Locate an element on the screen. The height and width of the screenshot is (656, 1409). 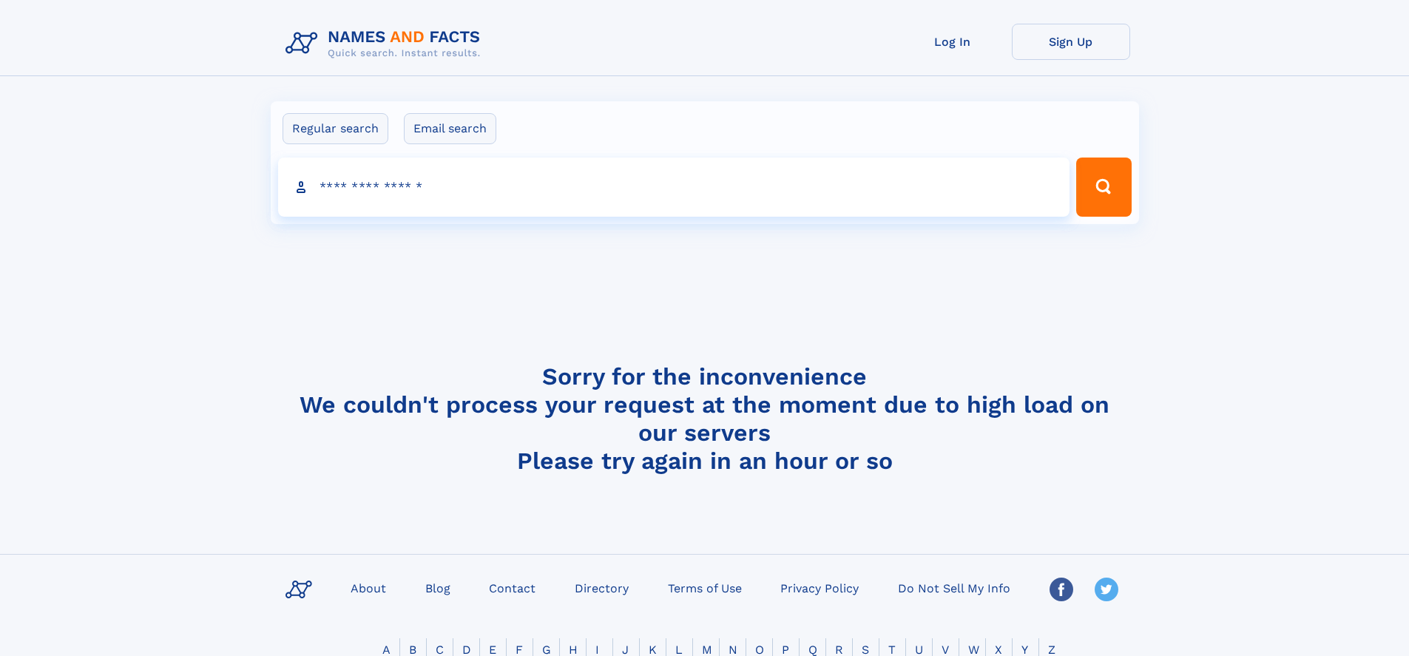
button: Search Button is located at coordinates (1104, 187).